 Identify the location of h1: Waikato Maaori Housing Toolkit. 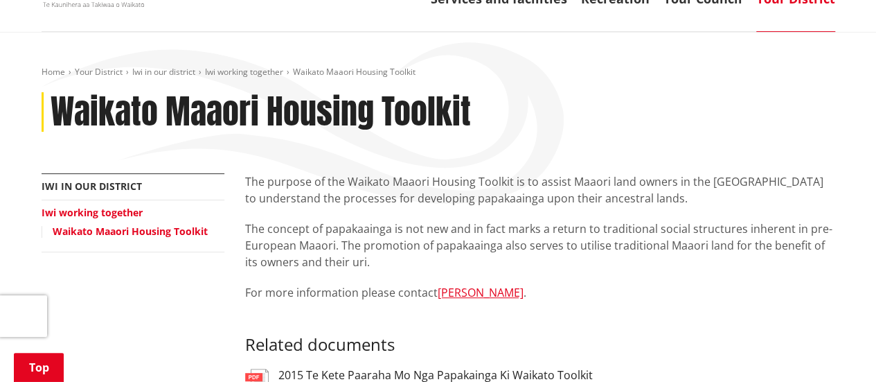
(260, 112).